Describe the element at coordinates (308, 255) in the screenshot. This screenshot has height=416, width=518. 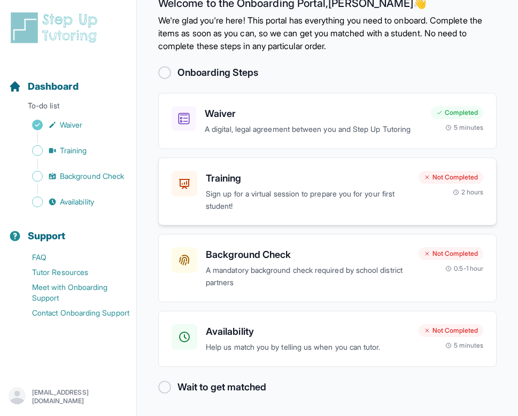
I see `h3: Background Check` at that location.